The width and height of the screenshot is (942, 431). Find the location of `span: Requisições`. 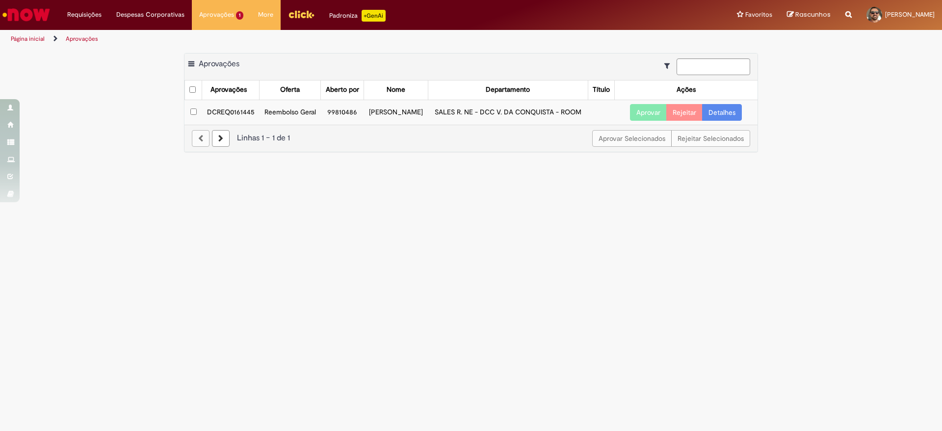

span: Requisições is located at coordinates (84, 15).